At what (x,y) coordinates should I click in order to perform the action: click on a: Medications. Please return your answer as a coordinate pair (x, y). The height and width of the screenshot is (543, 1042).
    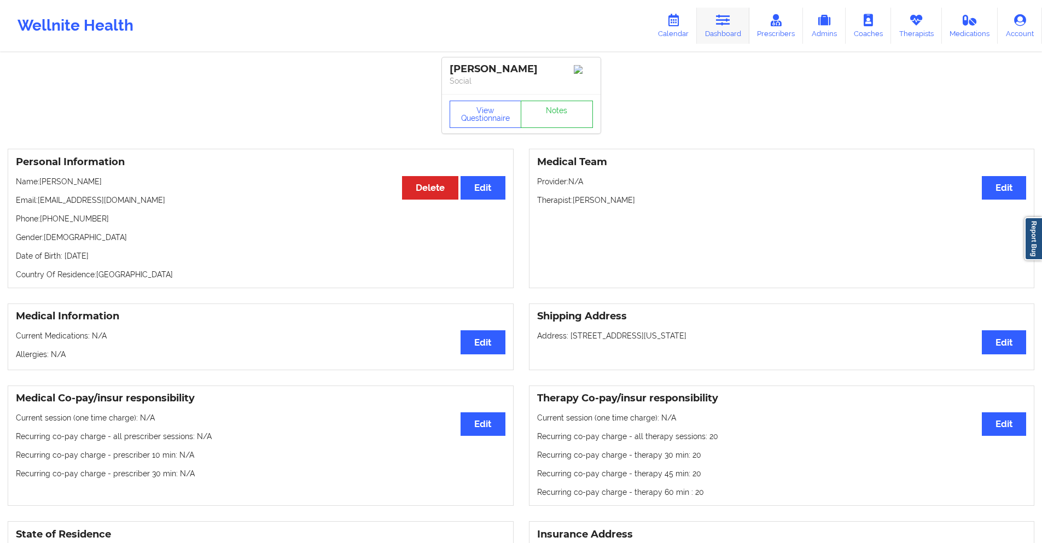
    Looking at the image, I should click on (970, 26).